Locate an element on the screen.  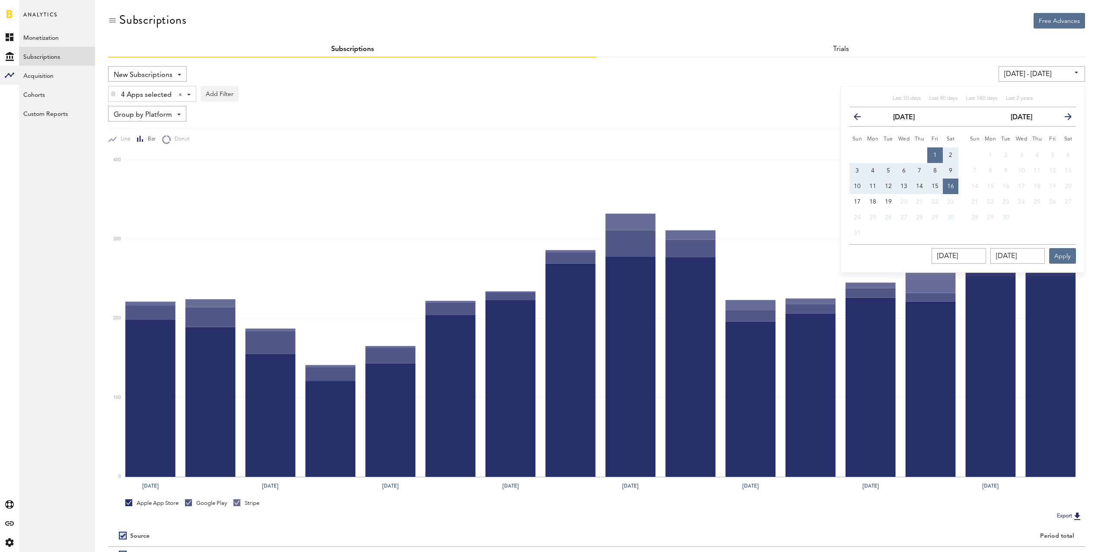
button: 23 is located at coordinates (1006, 202).